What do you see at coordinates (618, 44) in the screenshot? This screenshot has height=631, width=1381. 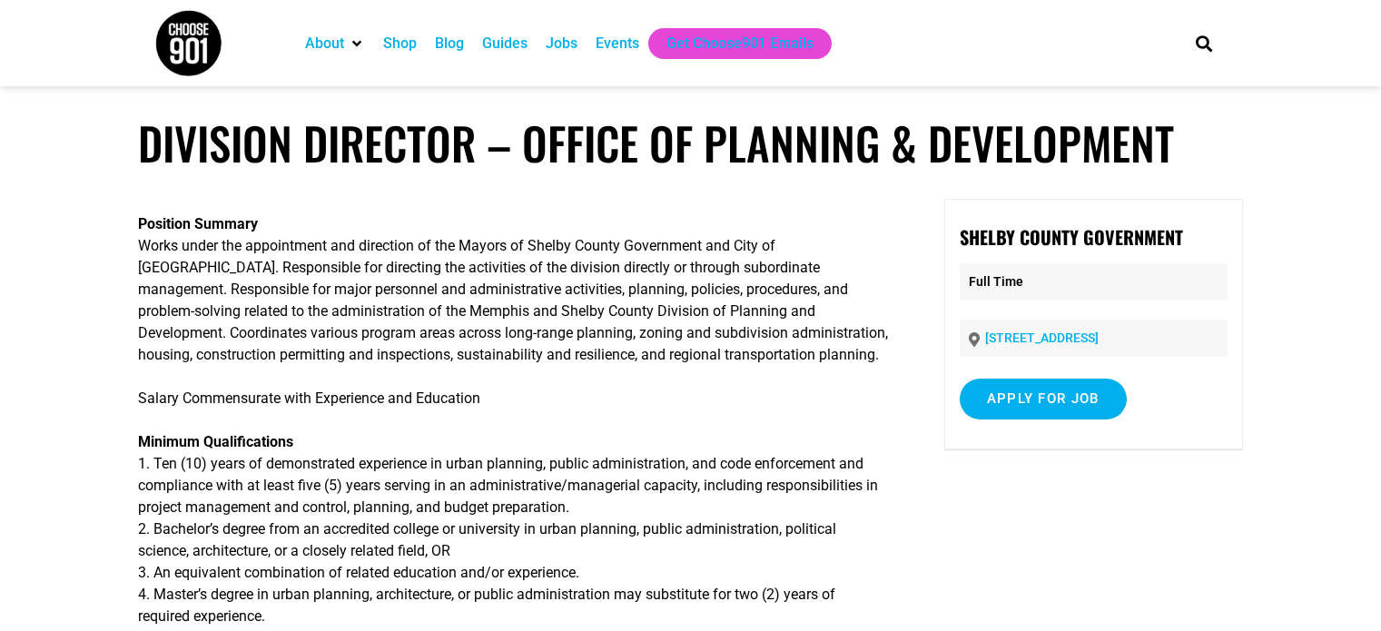 I see `a: Events` at bounding box center [618, 44].